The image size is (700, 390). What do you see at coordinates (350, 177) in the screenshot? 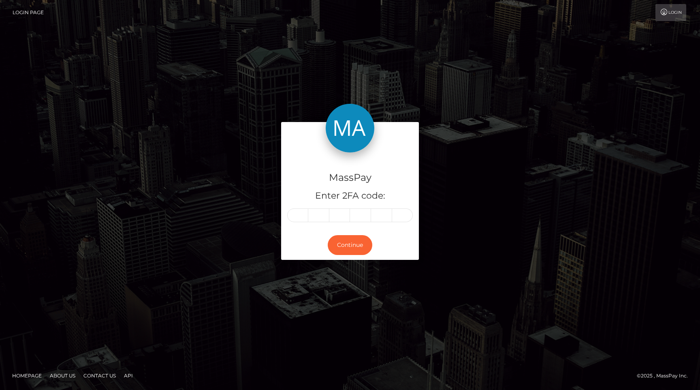
I see `h4: MassPay` at bounding box center [350, 177].